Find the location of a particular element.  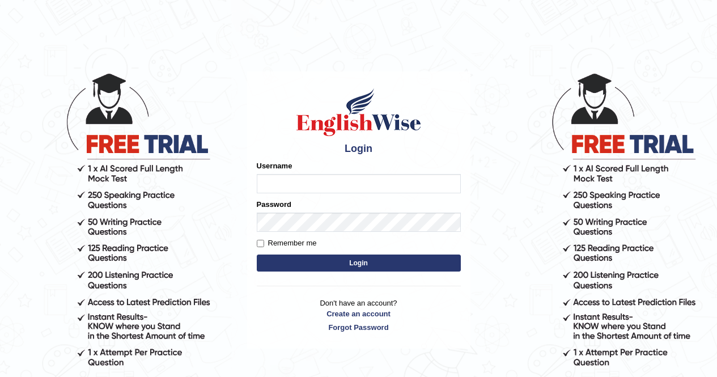

label: Password is located at coordinates (274, 204).